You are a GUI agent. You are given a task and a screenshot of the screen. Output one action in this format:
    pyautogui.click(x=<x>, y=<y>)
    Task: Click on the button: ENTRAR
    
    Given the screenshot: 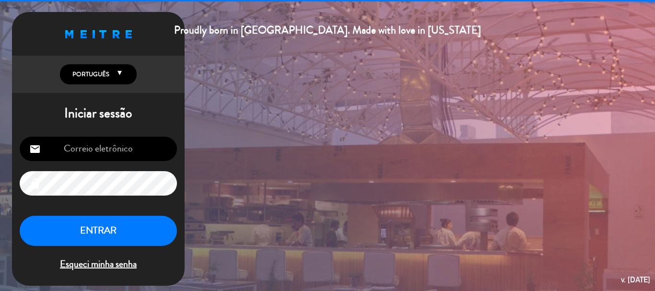 What is the action you would take?
    pyautogui.click(x=98, y=231)
    